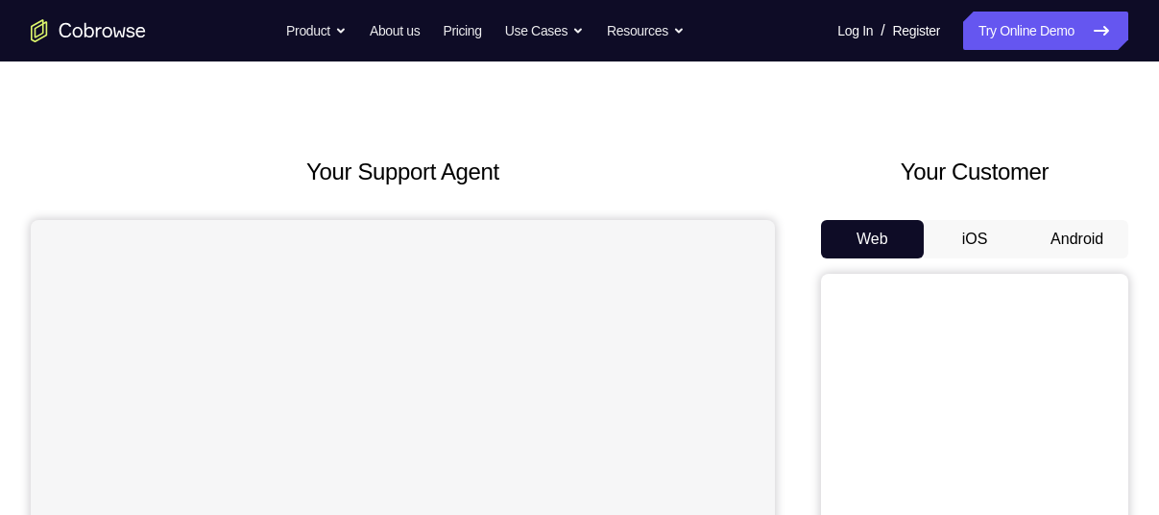 This screenshot has height=515, width=1159. What do you see at coordinates (88, 31) in the screenshot?
I see `a: Go to the home page` at bounding box center [88, 31].